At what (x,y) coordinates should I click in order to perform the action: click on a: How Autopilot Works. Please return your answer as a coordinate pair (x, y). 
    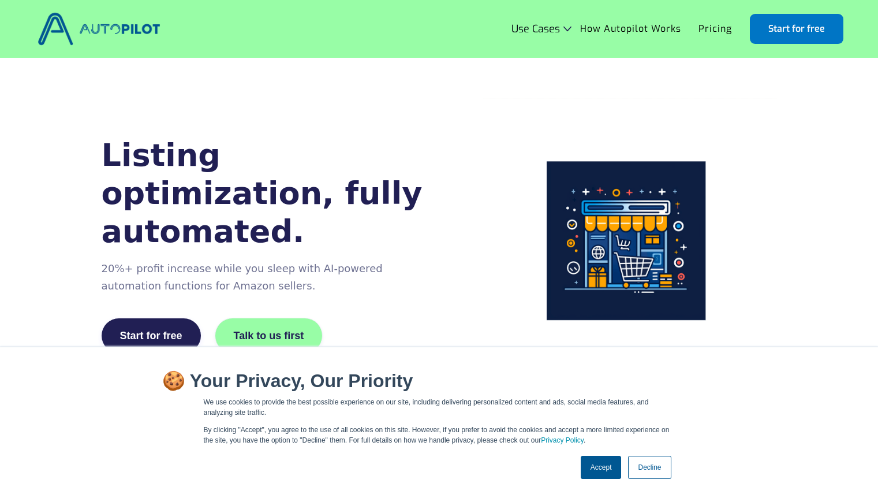
    Looking at the image, I should click on (630, 29).